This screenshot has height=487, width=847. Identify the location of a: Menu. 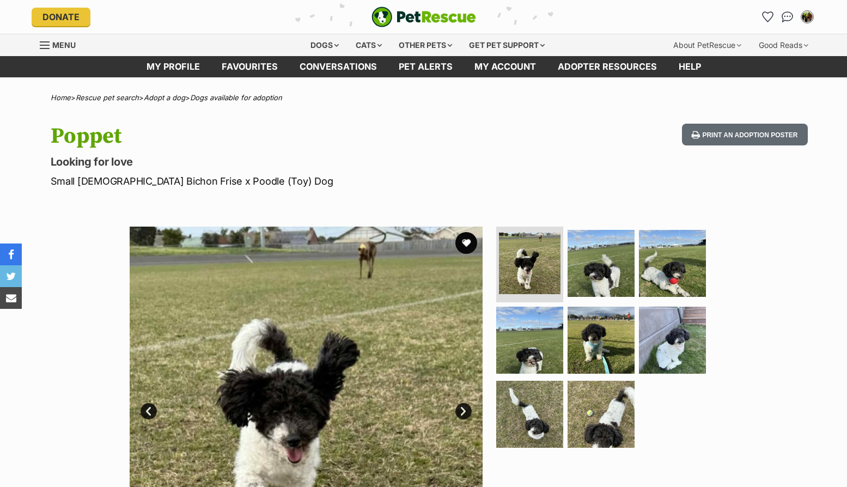
(62, 44).